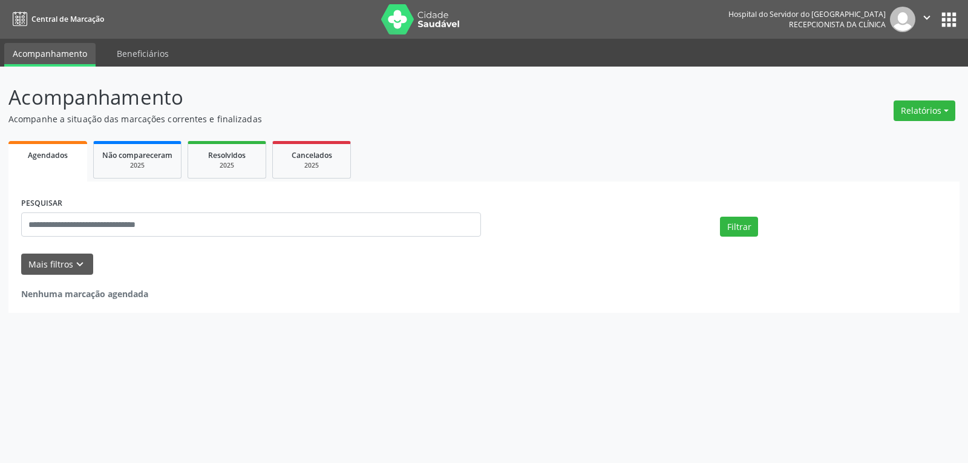  Describe the element at coordinates (42, 203) in the screenshot. I see `label: PESQUISAR` at that location.